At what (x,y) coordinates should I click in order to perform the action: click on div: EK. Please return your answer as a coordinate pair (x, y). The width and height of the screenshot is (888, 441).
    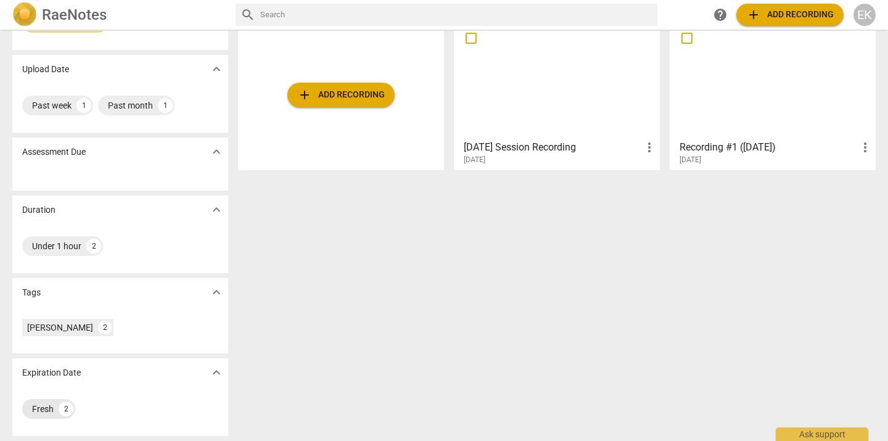
    Looking at the image, I should click on (865, 15).